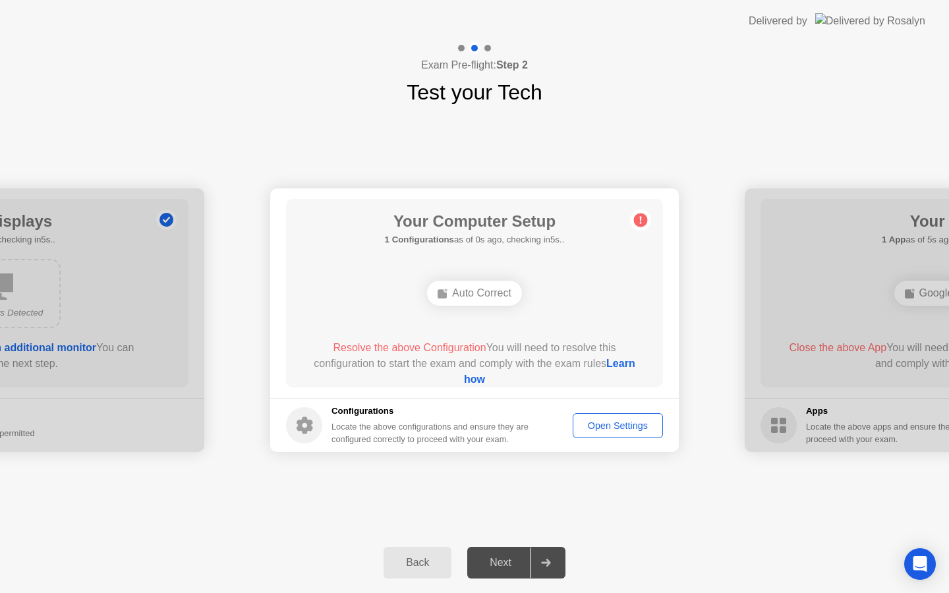  Describe the element at coordinates (474, 293) in the screenshot. I see `div: Auto Correct` at that location.